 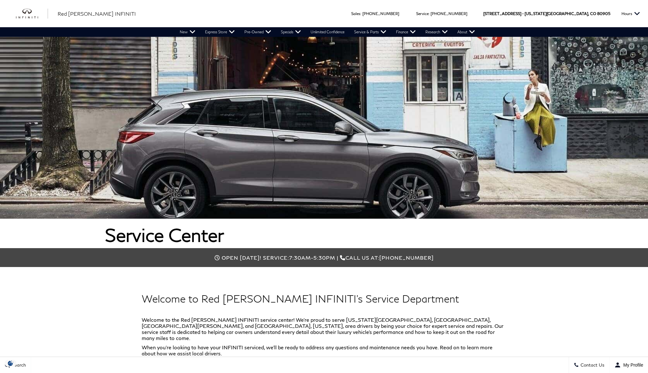 What do you see at coordinates (324, 235) in the screenshot?
I see `h1: Service Center` at bounding box center [324, 235].